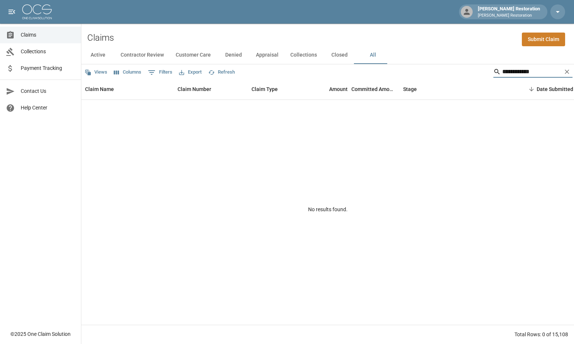 The height and width of the screenshot is (344, 574). What do you see at coordinates (48, 51) in the screenshot?
I see `span: Collections` at bounding box center [48, 51].